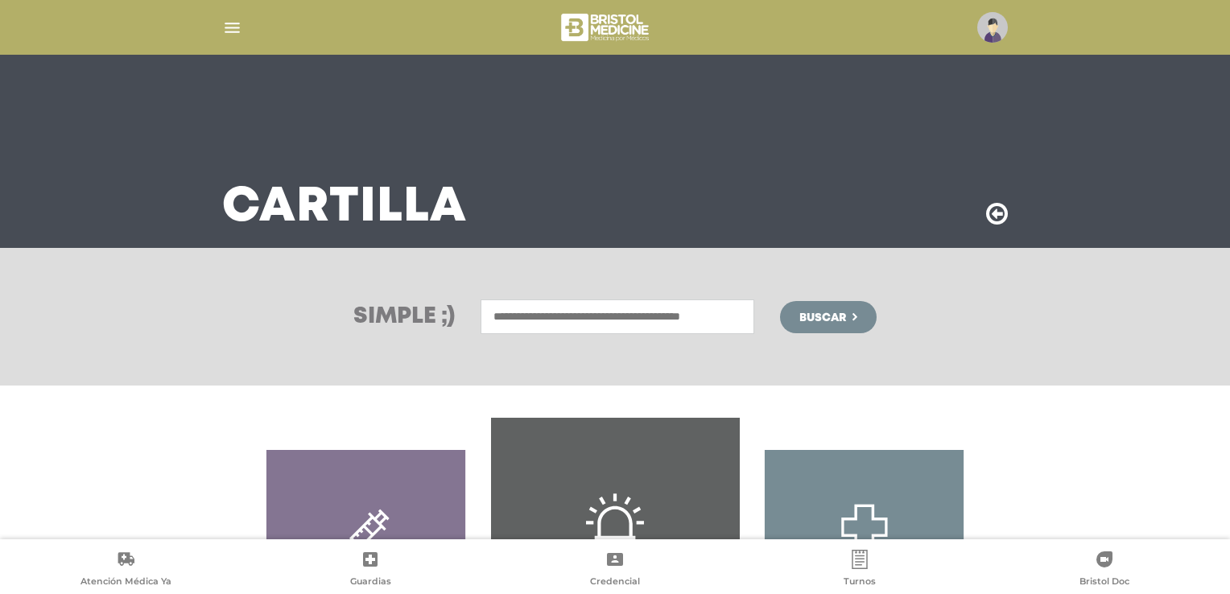 The height and width of the screenshot is (594, 1230). Describe the element at coordinates (232, 27) in the screenshot. I see `img: Cober_menu-lines-white.svg` at that location.